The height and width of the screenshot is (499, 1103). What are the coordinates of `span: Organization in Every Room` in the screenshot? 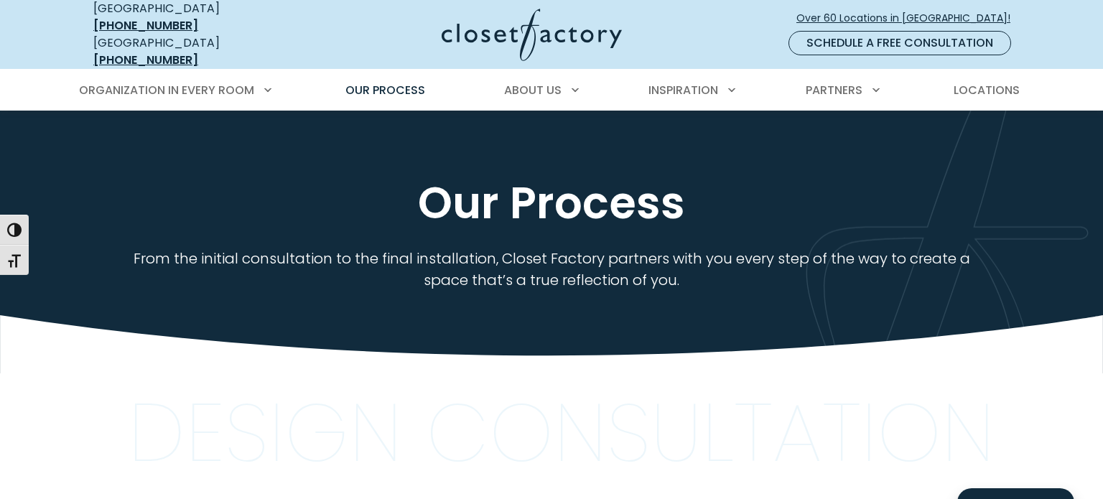 It's located at (167, 90).